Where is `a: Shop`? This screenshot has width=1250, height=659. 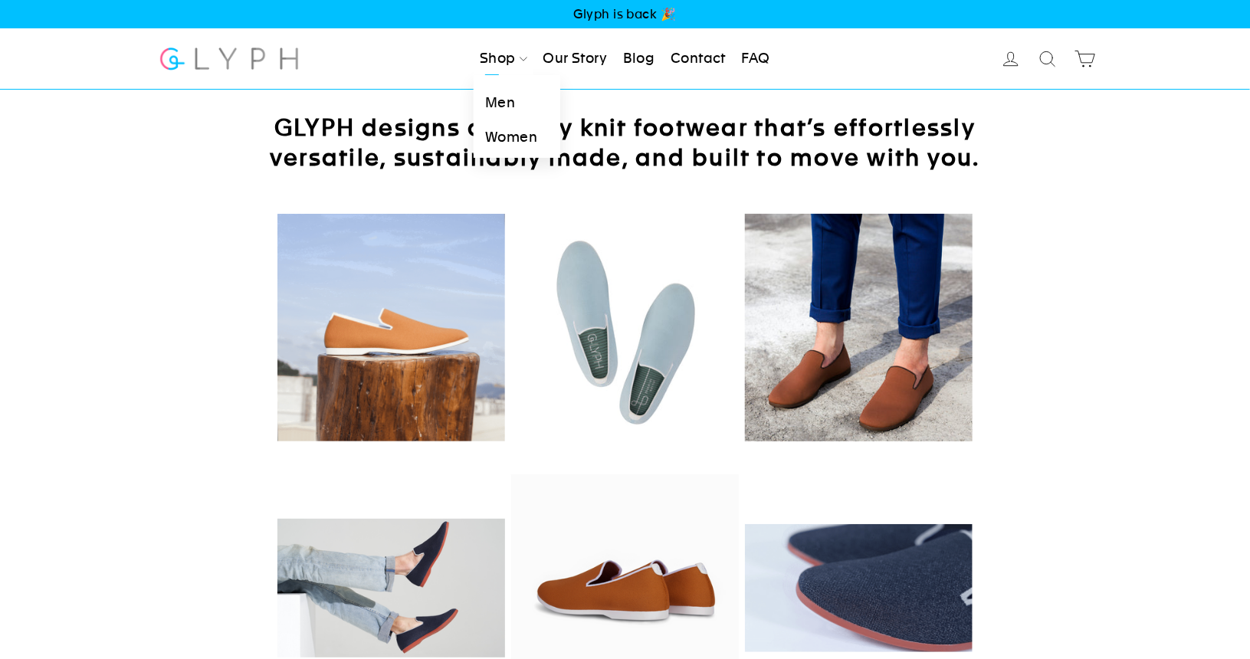
a: Shop is located at coordinates (504, 59).